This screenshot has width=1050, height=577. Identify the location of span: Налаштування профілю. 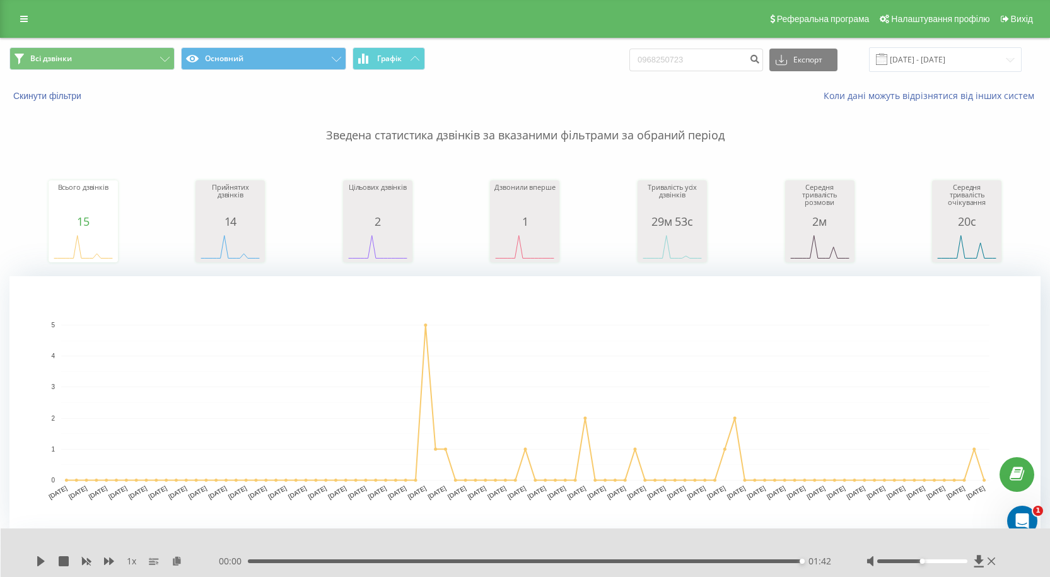
(940, 19).